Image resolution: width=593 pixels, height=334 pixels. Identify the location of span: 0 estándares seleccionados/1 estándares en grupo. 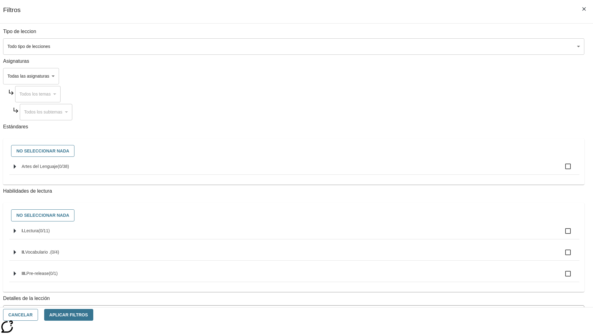
(53, 273).